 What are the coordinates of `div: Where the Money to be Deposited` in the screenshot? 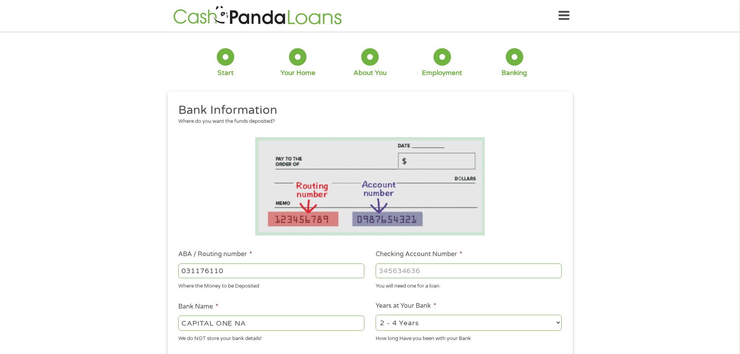 It's located at (271, 285).